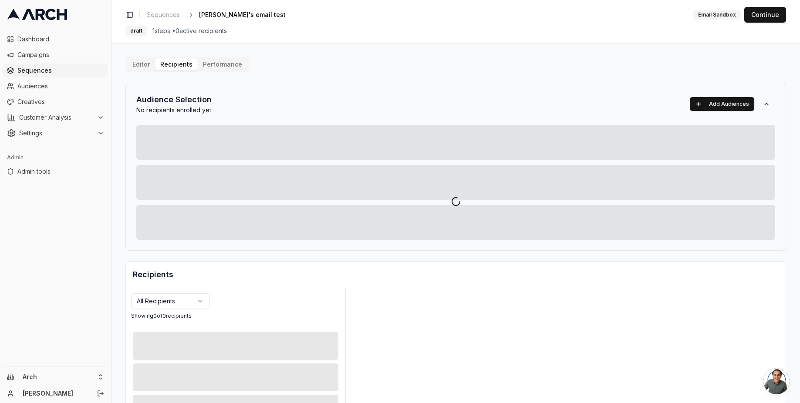  I want to click on a: Sequences, so click(55, 71).